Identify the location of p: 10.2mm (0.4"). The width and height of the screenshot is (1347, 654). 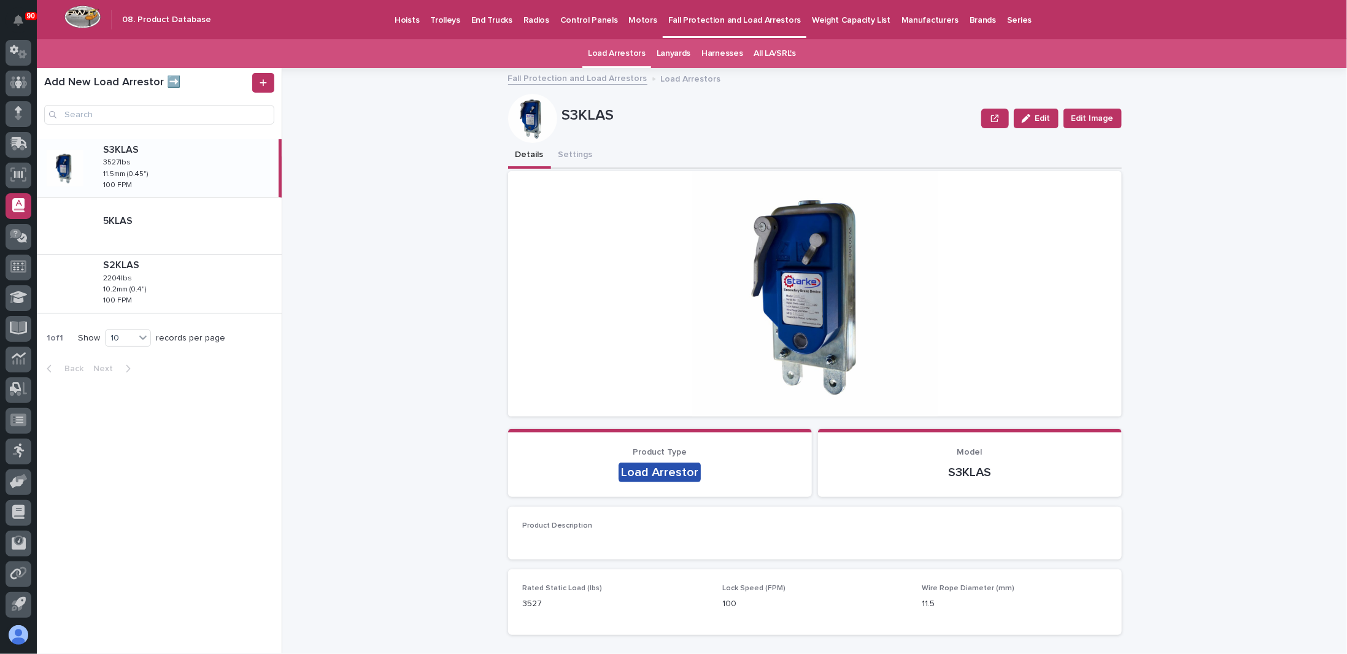
(126, 288).